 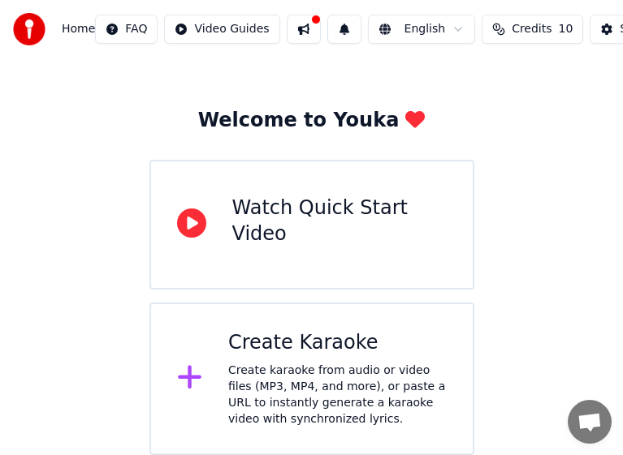 I want to click on button: Video Guides, so click(x=222, y=29).